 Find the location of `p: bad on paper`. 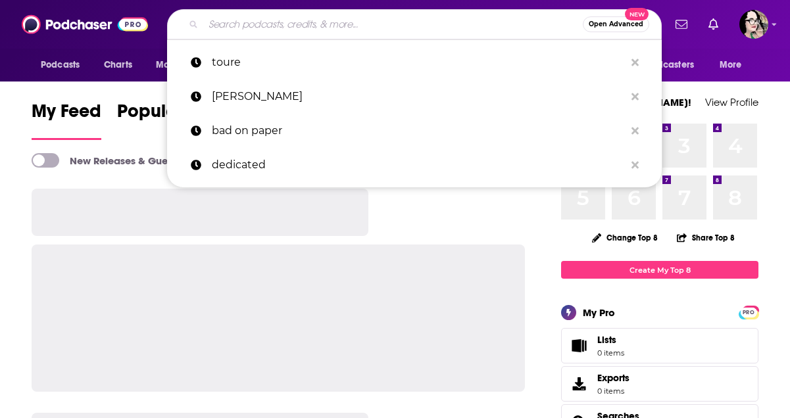

p: bad on paper is located at coordinates (418, 131).